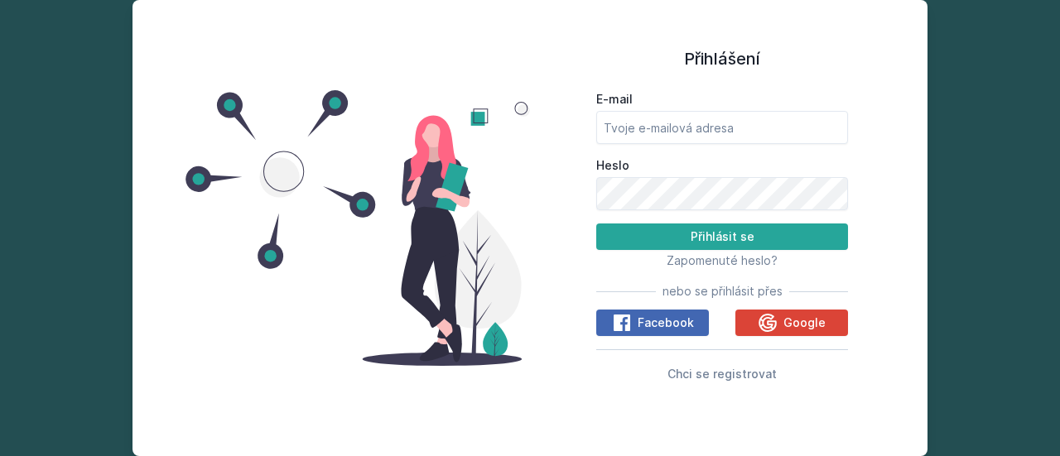 The width and height of the screenshot is (1060, 456). I want to click on span: Chci se registrovat, so click(722, 374).